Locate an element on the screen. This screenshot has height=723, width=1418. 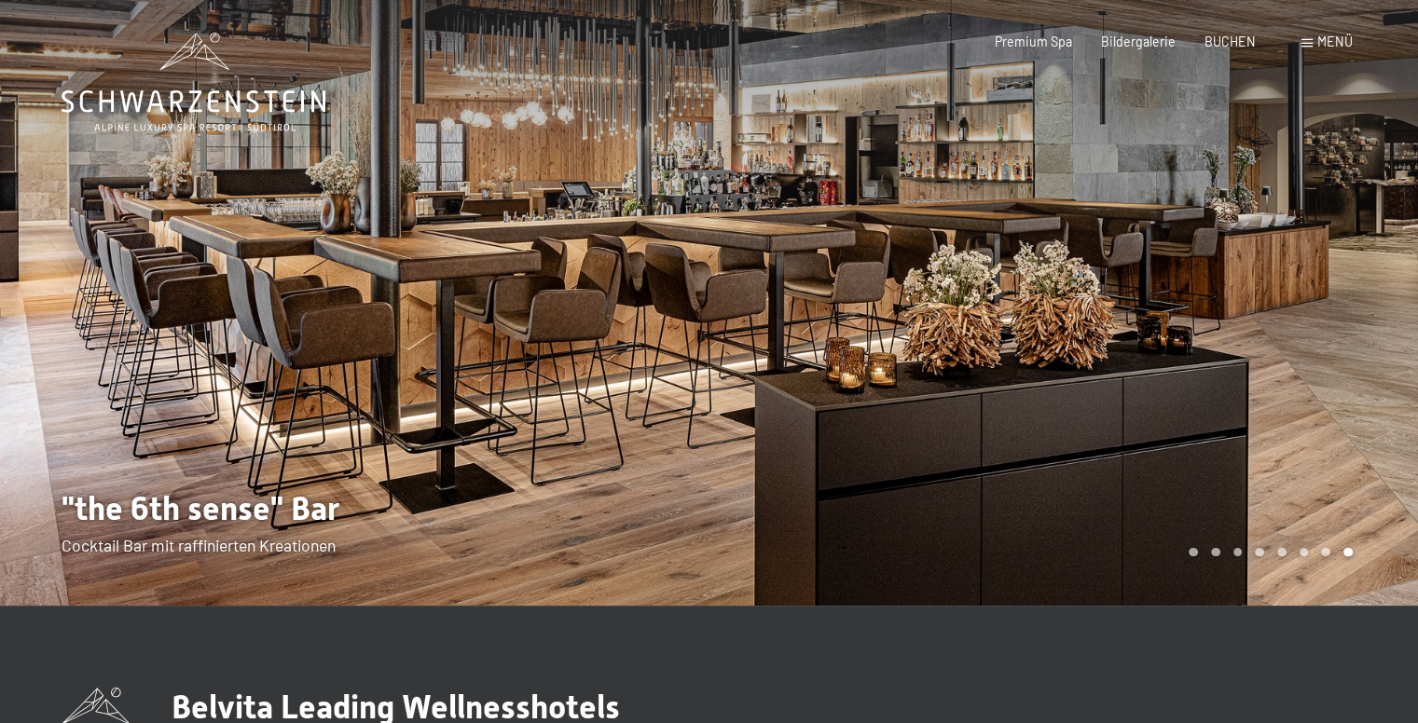
div: Carousel Page 4 is located at coordinates (1259, 553).